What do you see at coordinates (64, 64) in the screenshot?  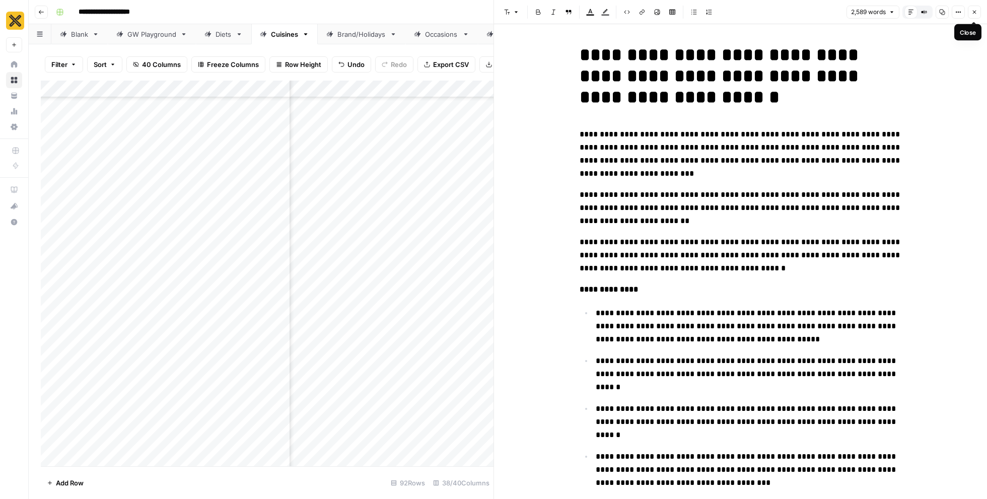 I see `button: Filter` at bounding box center [64, 64].